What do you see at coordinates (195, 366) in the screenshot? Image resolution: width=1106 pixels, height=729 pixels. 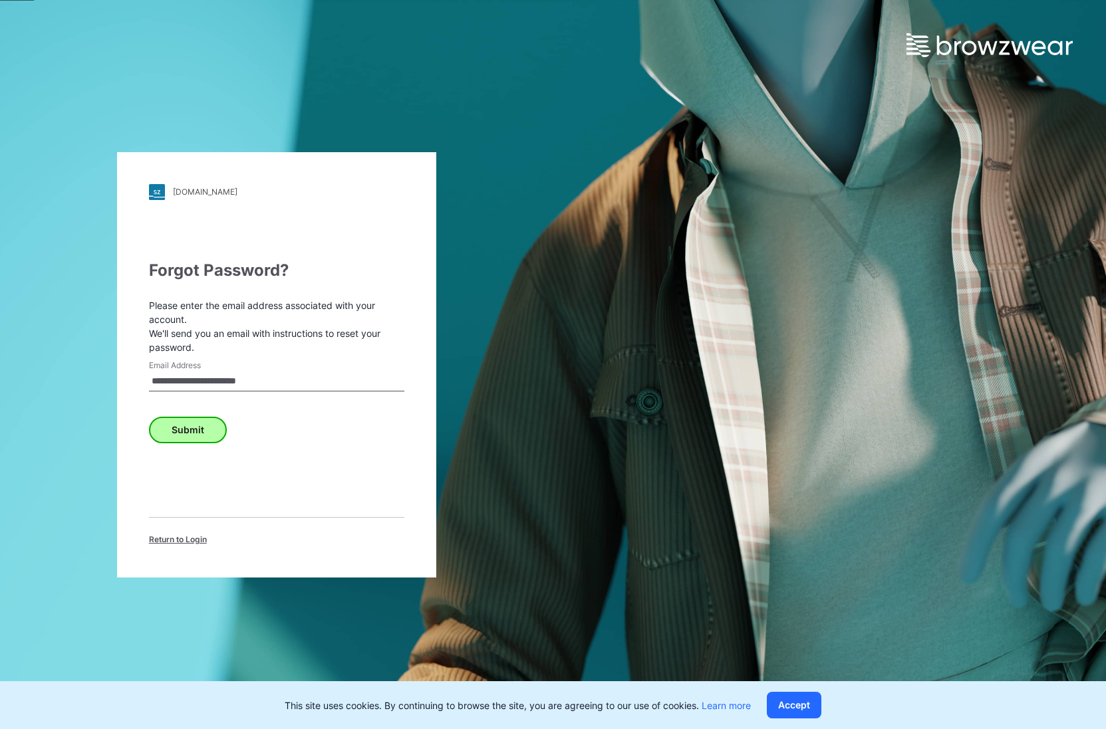 I see `label: Email Address` at bounding box center [195, 366].